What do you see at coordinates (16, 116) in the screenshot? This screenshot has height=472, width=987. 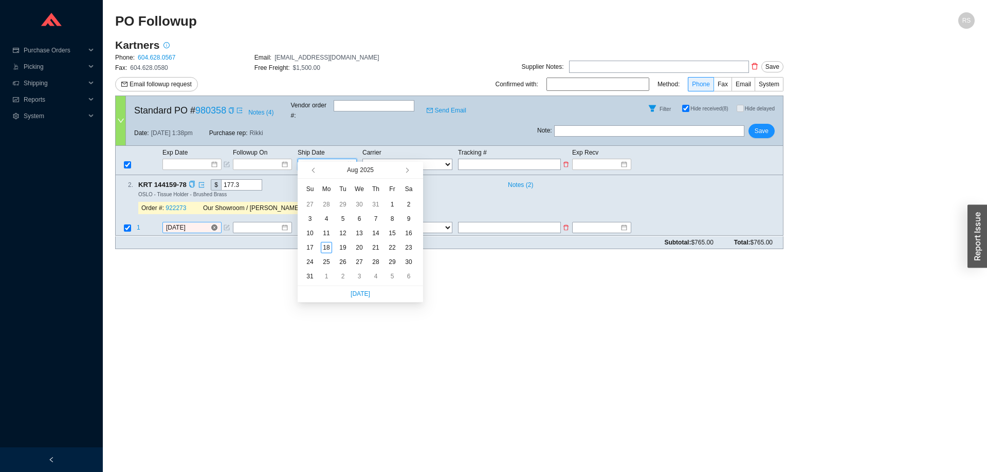 I see `span: setting` at bounding box center [16, 116].